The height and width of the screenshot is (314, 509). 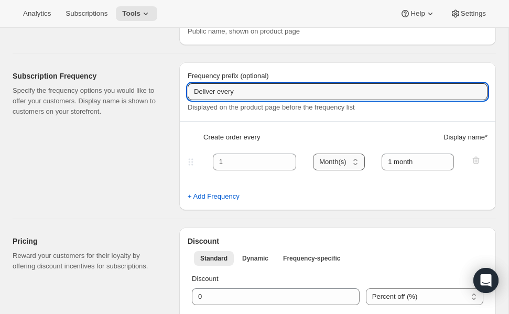 What do you see at coordinates (37, 14) in the screenshot?
I see `span: Analytics` at bounding box center [37, 14].